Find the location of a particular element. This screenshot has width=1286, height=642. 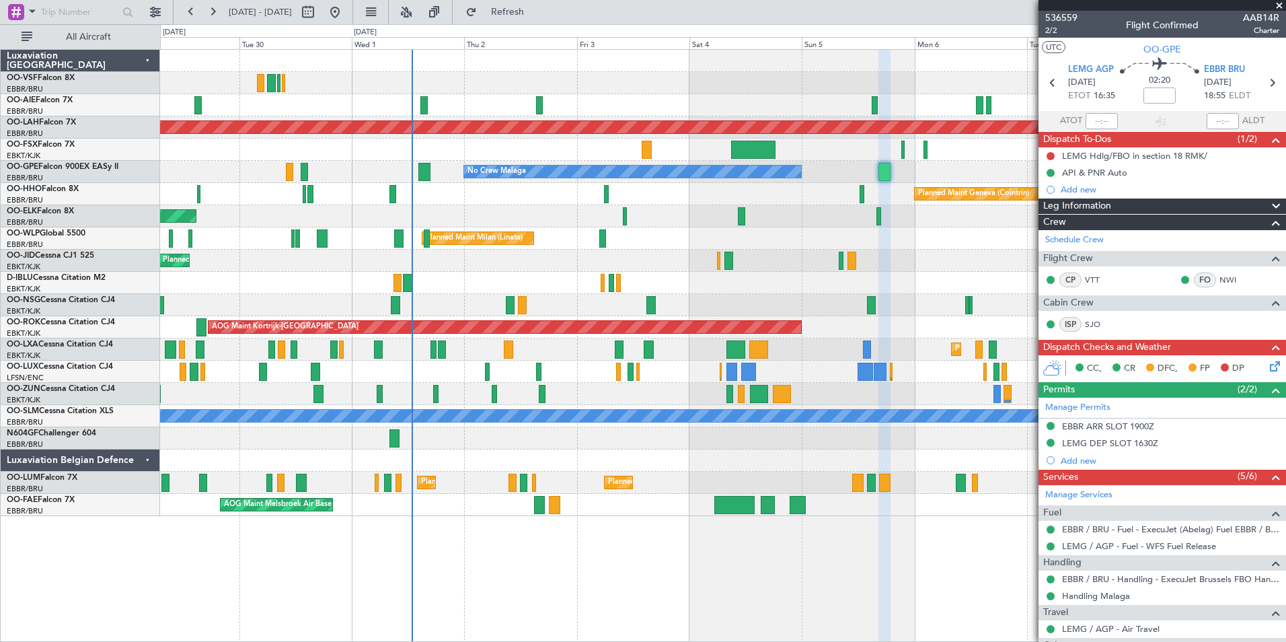

a: Handling Malaga is located at coordinates (1096, 595).